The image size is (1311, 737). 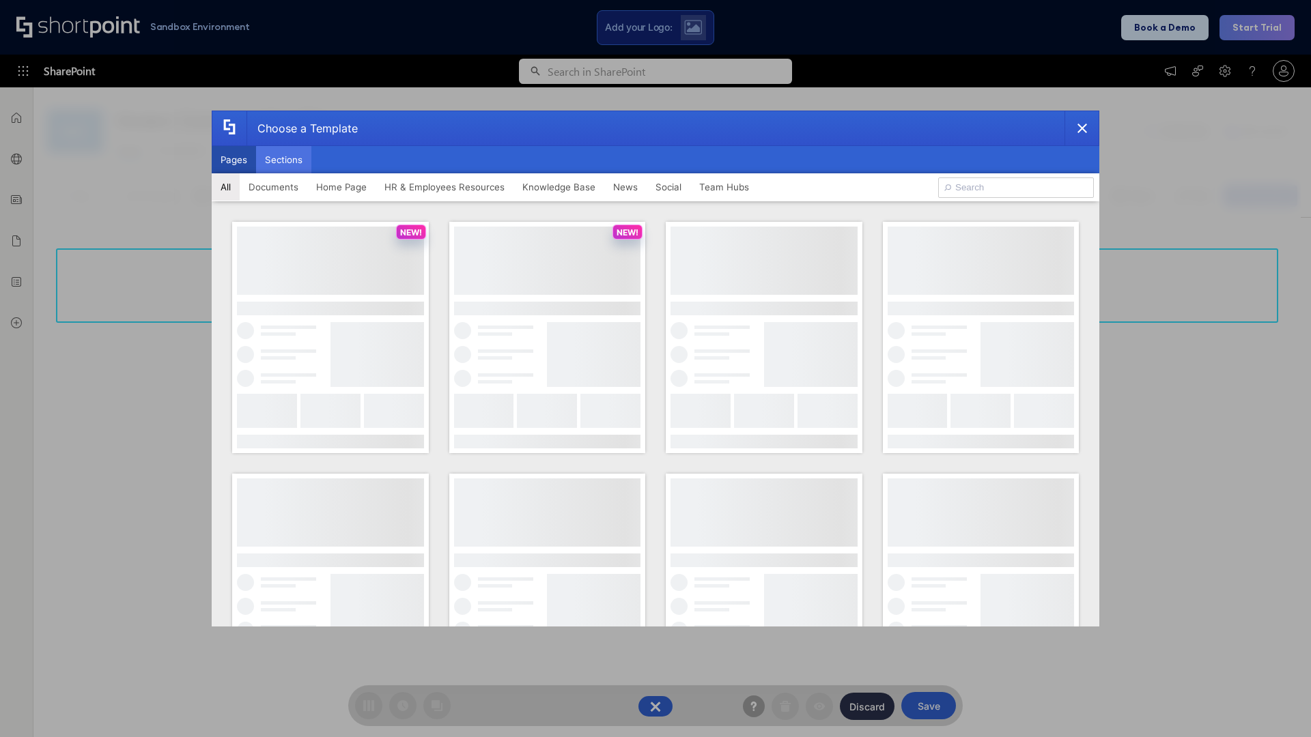 What do you see at coordinates (225, 187) in the screenshot?
I see `button: All` at bounding box center [225, 187].